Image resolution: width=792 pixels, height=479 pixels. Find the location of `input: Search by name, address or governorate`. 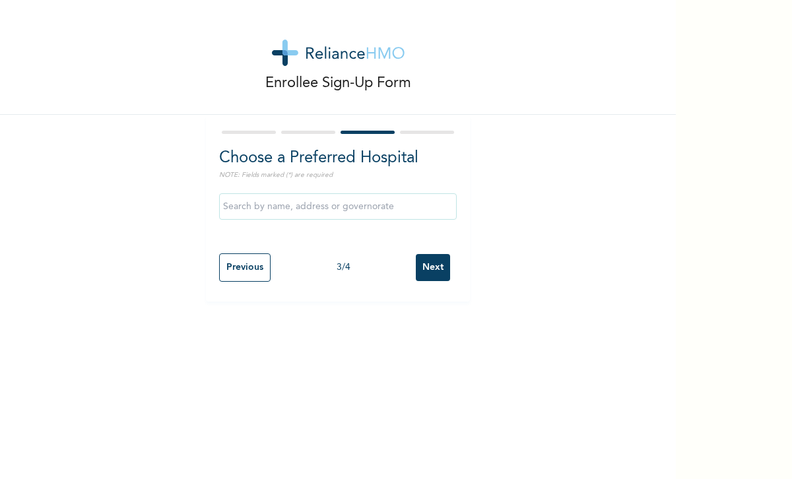

input: Search by name, address or governorate is located at coordinates (338, 206).